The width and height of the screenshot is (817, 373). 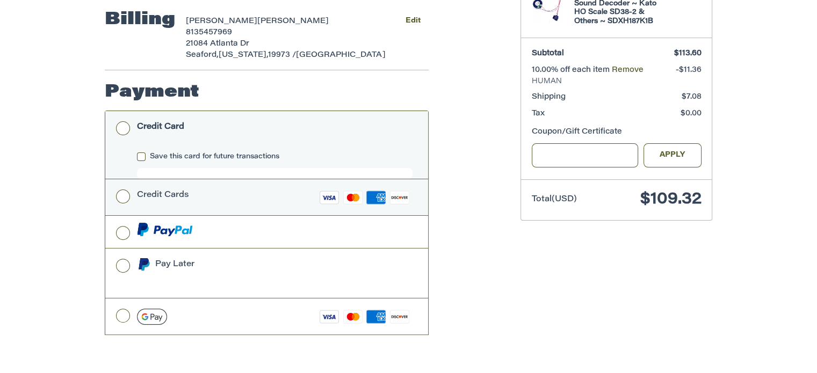 What do you see at coordinates (616, 132) in the screenshot?
I see `div: Coupon/Gift Certificate` at bounding box center [616, 132].